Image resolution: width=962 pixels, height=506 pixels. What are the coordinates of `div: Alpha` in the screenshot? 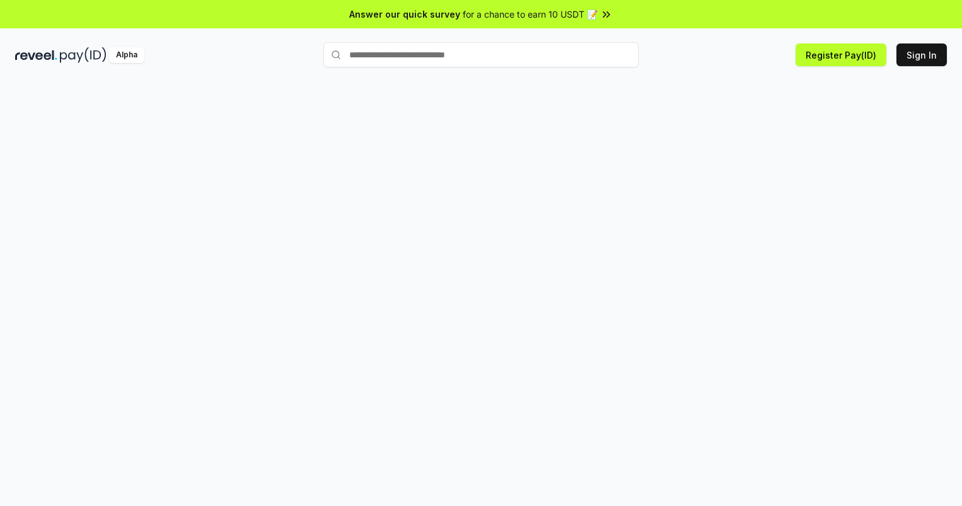 It's located at (127, 55).